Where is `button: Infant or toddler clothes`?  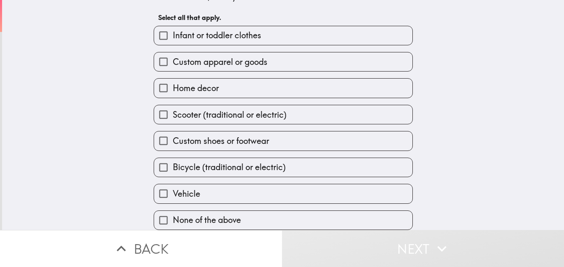
button: Infant or toddler clothes is located at coordinates (283, 35).